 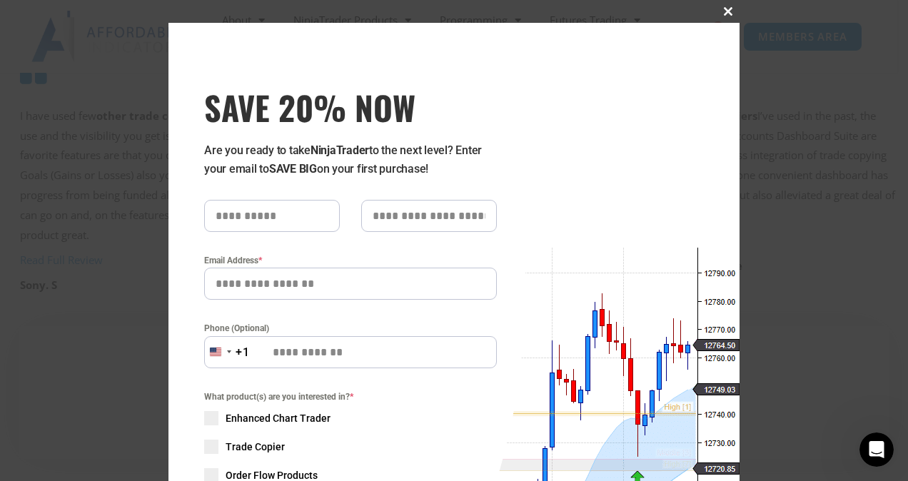 I want to click on span: SAVE 20% NOW, so click(x=350, y=107).